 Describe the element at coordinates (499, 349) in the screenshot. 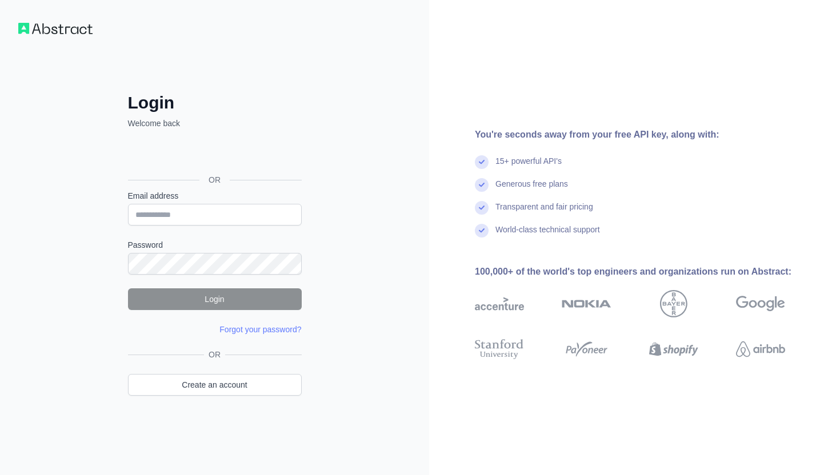

I see `img: stanford university` at that location.